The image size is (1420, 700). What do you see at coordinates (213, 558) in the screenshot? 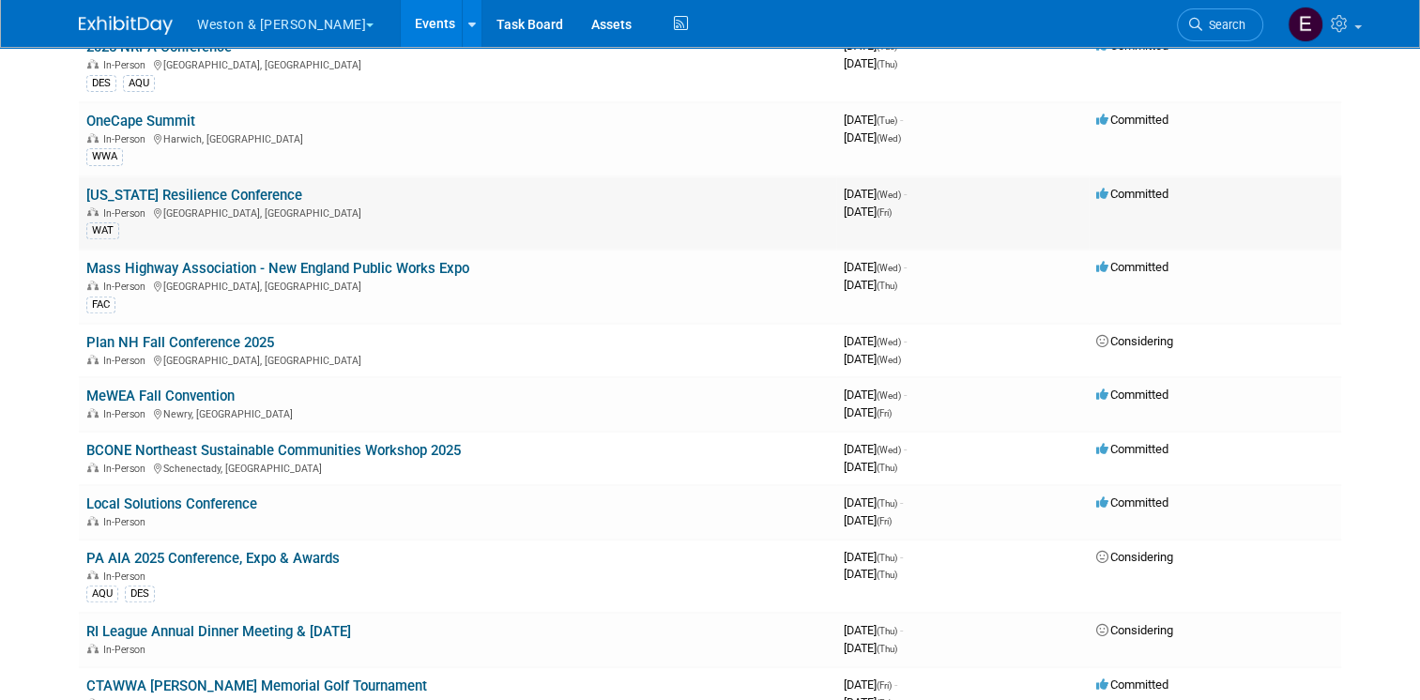
I see `a: PA AIA 2025 Conference, Expo & Awards` at bounding box center [213, 558].